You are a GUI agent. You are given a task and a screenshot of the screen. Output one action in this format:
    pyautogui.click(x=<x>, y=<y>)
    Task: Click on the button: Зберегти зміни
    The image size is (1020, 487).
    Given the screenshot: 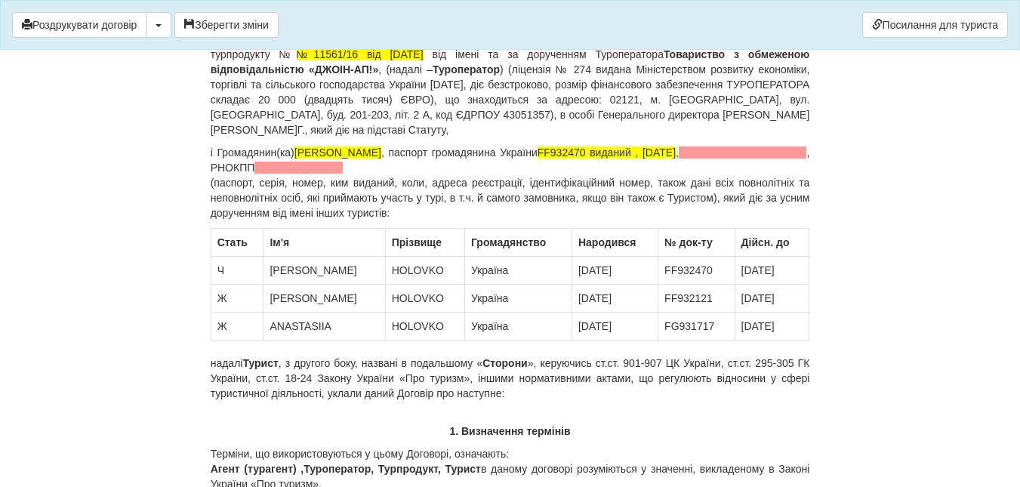 What is the action you would take?
    pyautogui.click(x=227, y=25)
    